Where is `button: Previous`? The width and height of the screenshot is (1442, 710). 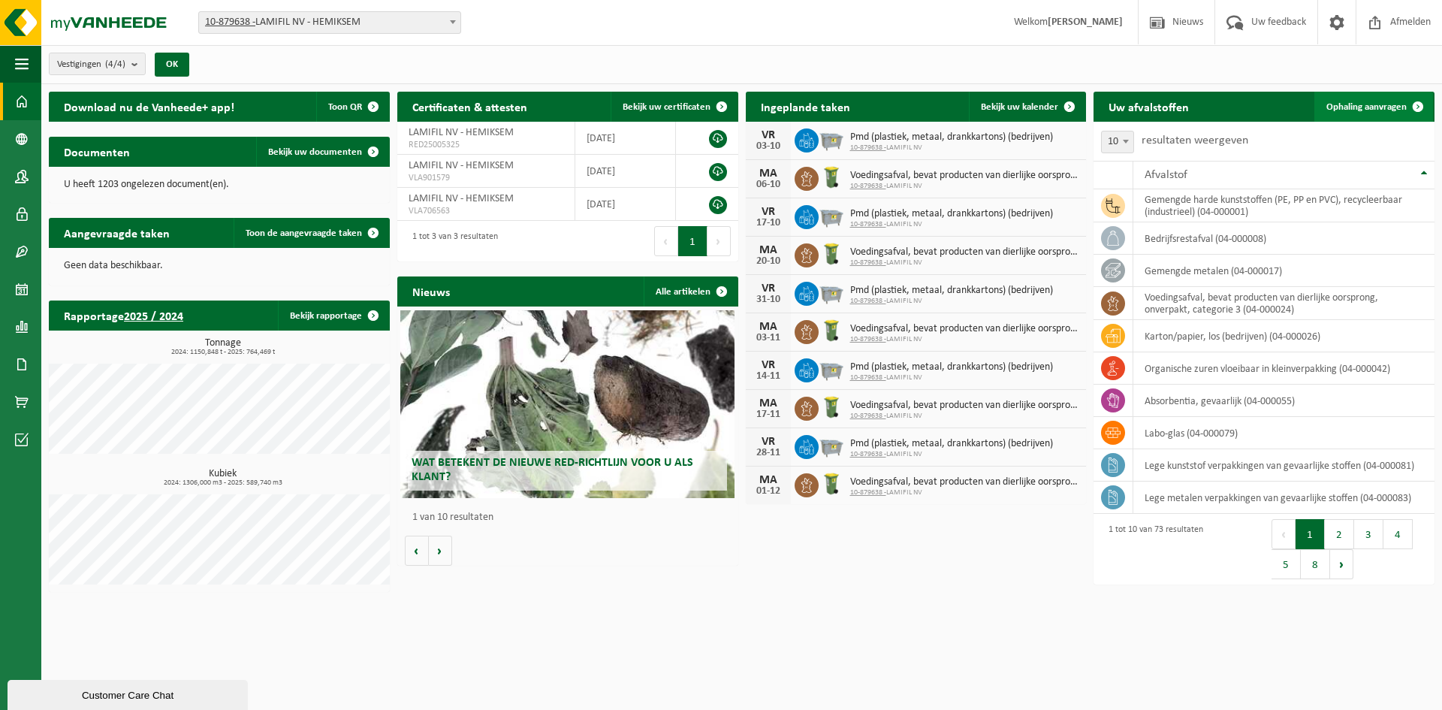 button: Previous is located at coordinates (666, 241).